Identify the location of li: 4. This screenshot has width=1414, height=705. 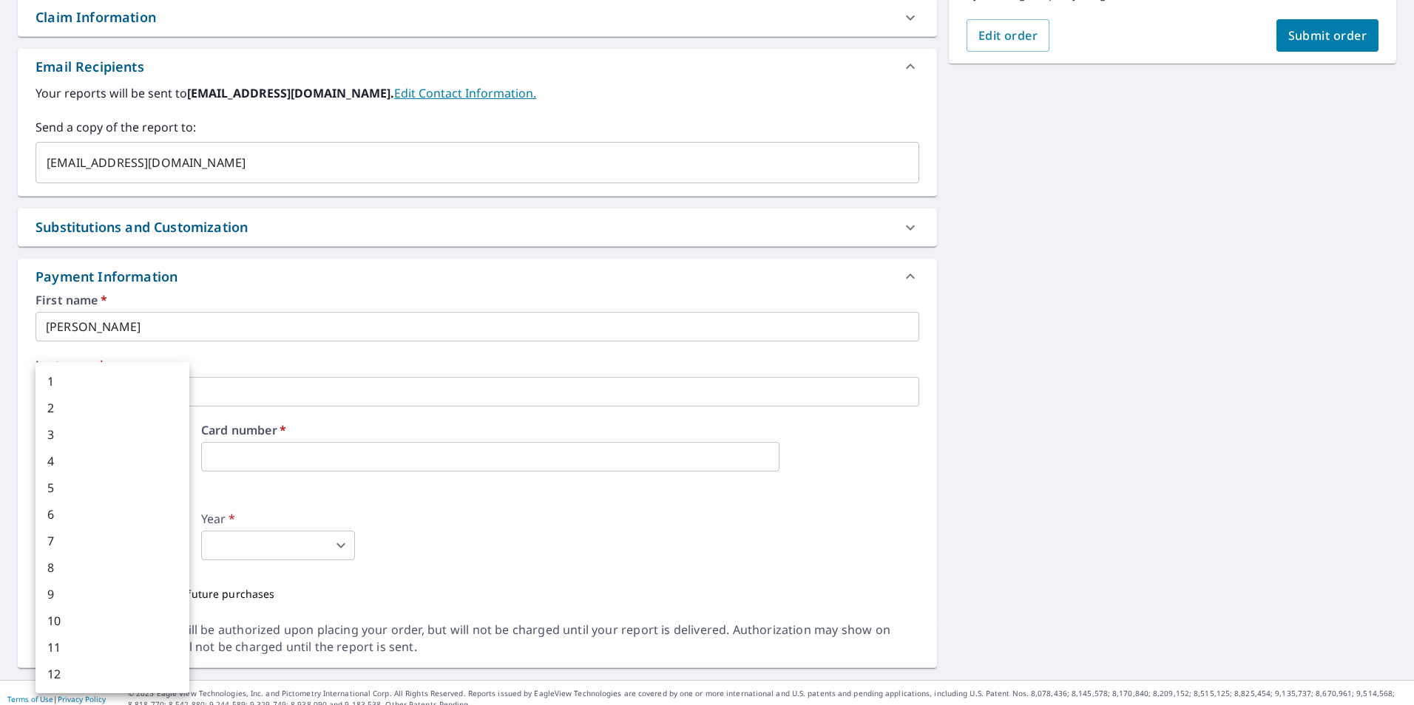
(112, 461).